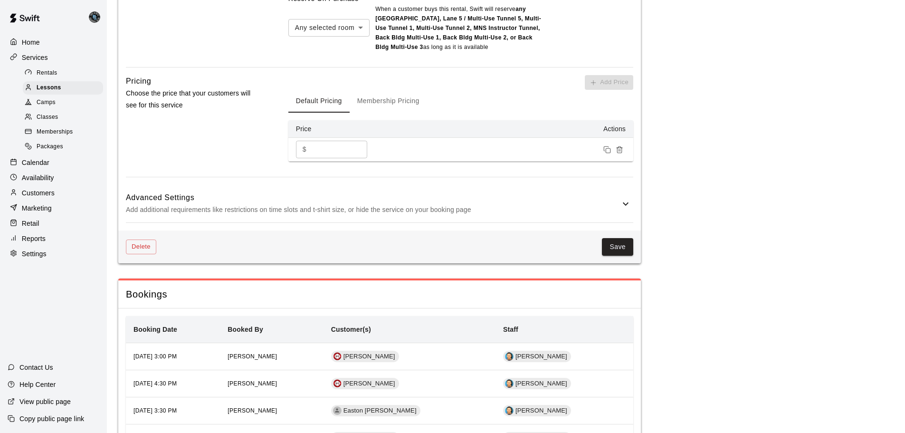 The image size is (905, 433). I want to click on button: Remove price, so click(620, 150).